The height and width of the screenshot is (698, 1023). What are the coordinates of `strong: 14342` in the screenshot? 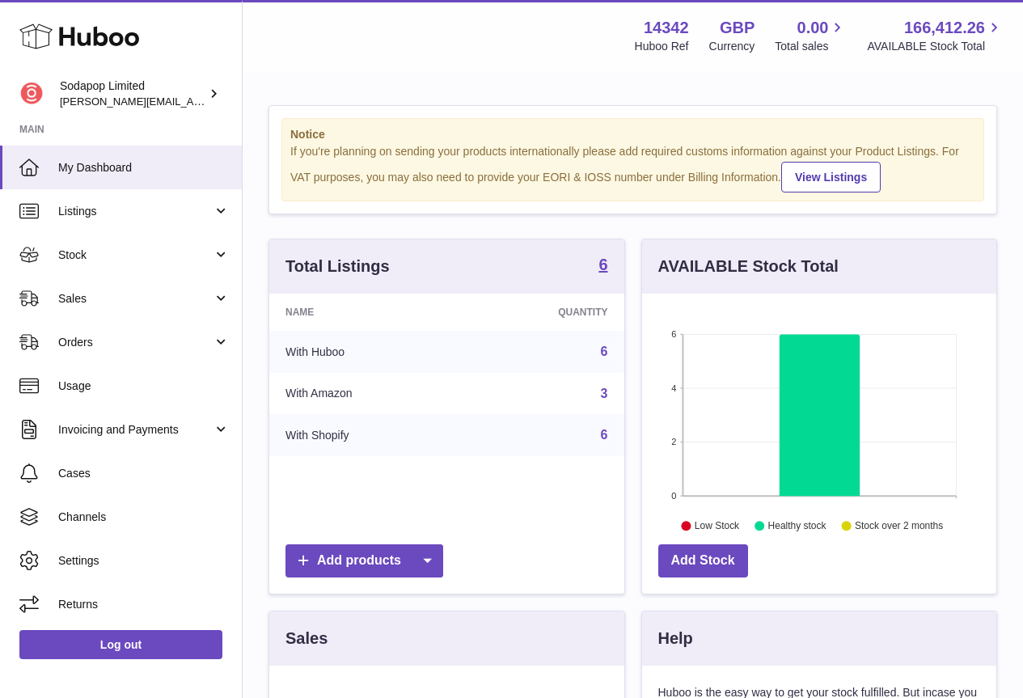 It's located at (667, 28).